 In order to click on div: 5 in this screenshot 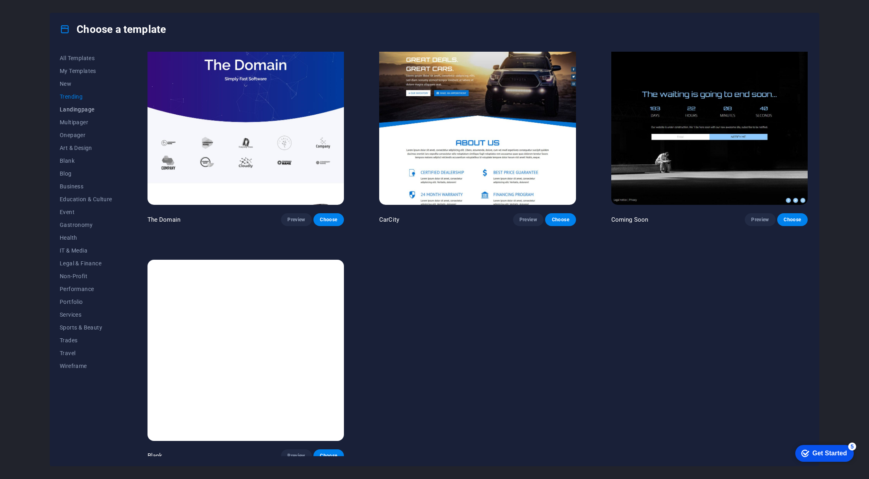, I will do `click(63, 6)`.